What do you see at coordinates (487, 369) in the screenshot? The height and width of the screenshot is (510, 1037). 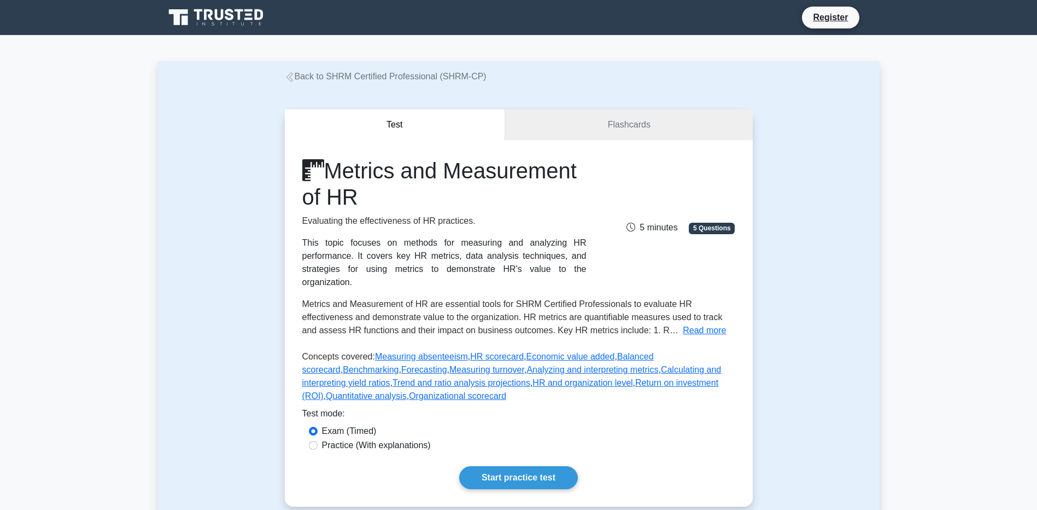 I see `a: Measuring turnover` at bounding box center [487, 369].